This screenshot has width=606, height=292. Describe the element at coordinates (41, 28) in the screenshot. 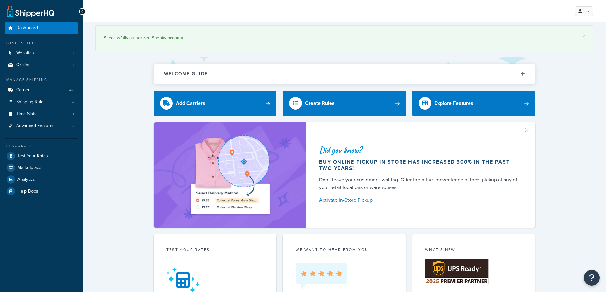

I see `a: Dashboard` at that location.